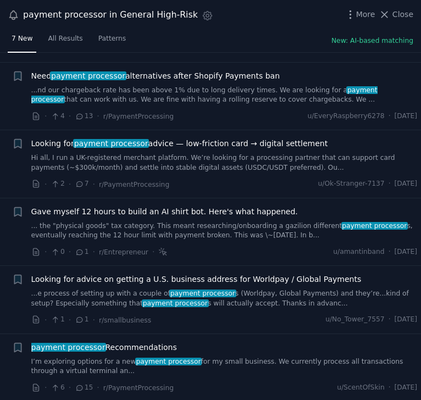  Describe the element at coordinates (358, 252) in the screenshot. I see `span: u/amantinband` at that location.